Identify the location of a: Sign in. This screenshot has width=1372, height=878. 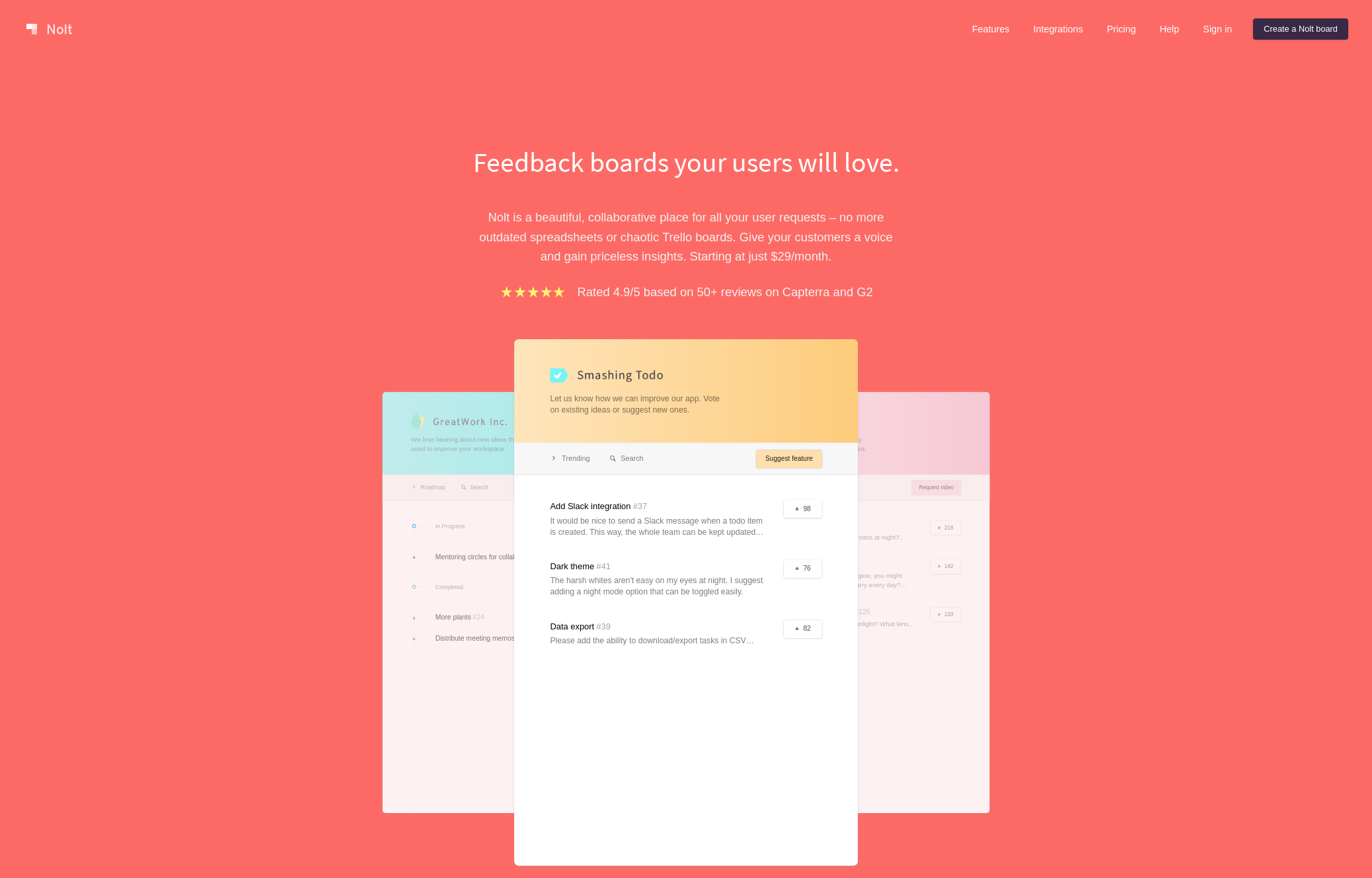
(1217, 29).